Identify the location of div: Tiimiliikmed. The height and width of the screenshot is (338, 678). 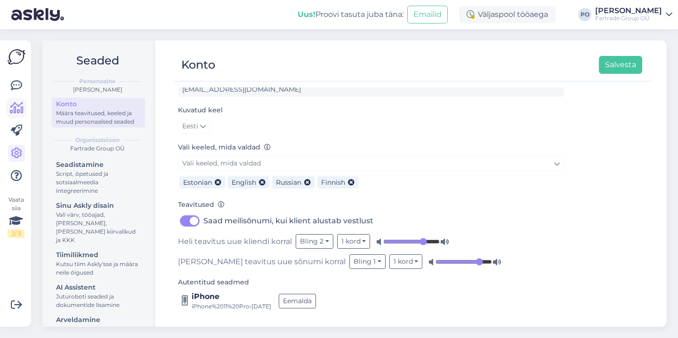
(98, 255).